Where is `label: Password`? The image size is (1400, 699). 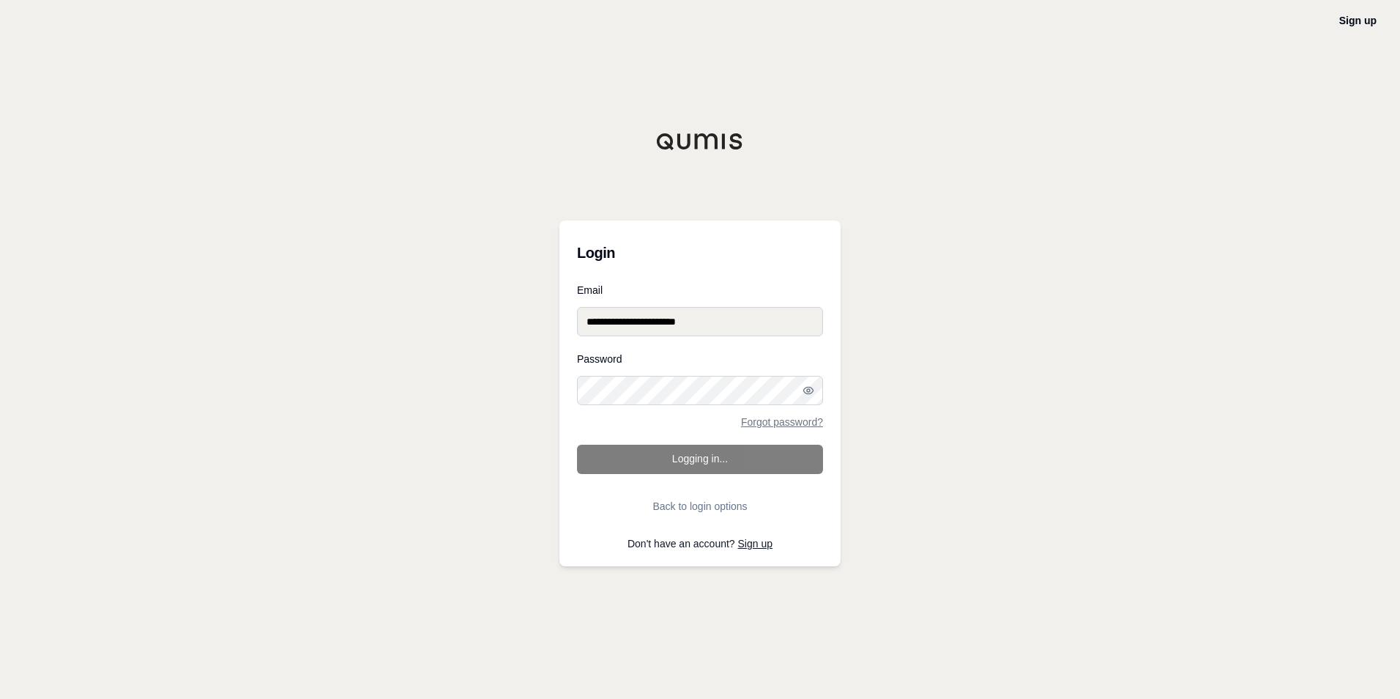 label: Password is located at coordinates (700, 359).